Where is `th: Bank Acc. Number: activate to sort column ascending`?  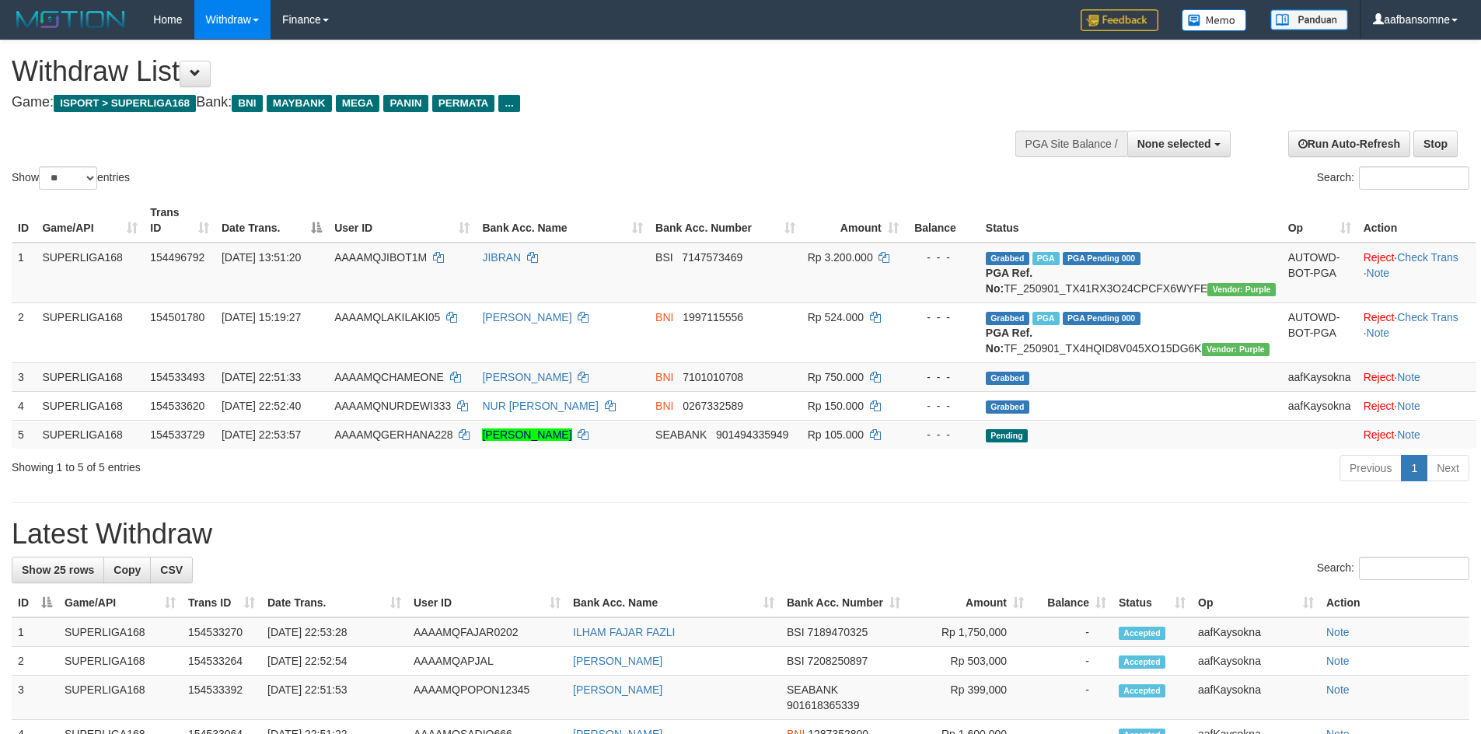 th: Bank Acc. Number: activate to sort column ascending is located at coordinates (725, 220).